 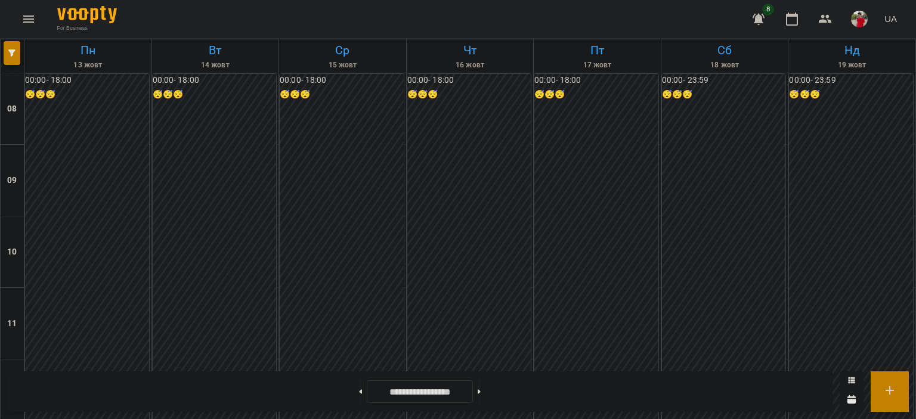 I want to click on h6: 16 жовт, so click(x=470, y=65).